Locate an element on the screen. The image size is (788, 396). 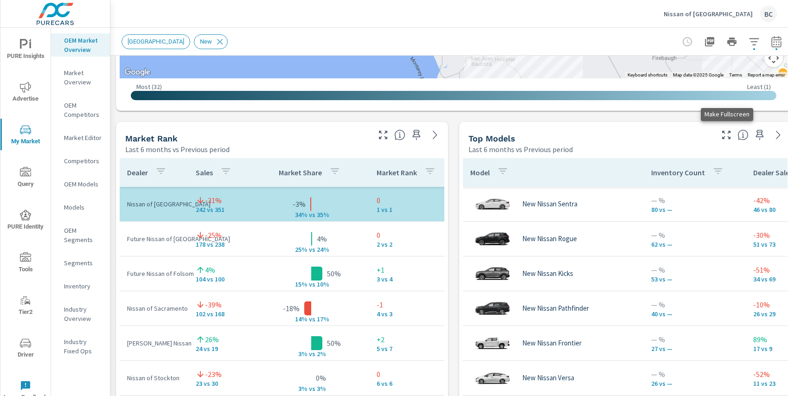
p: Nissan of Sacramento is located at coordinates (154, 308).